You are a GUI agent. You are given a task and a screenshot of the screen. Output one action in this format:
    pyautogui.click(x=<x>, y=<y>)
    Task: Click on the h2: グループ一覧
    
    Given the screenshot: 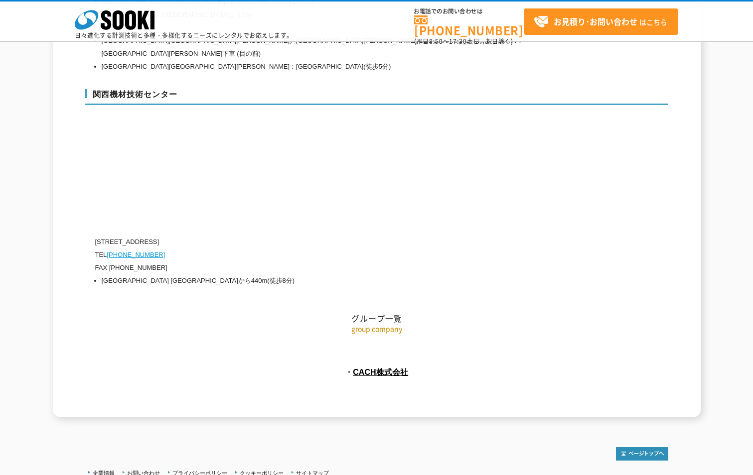 What is the action you would take?
    pyautogui.click(x=377, y=268)
    